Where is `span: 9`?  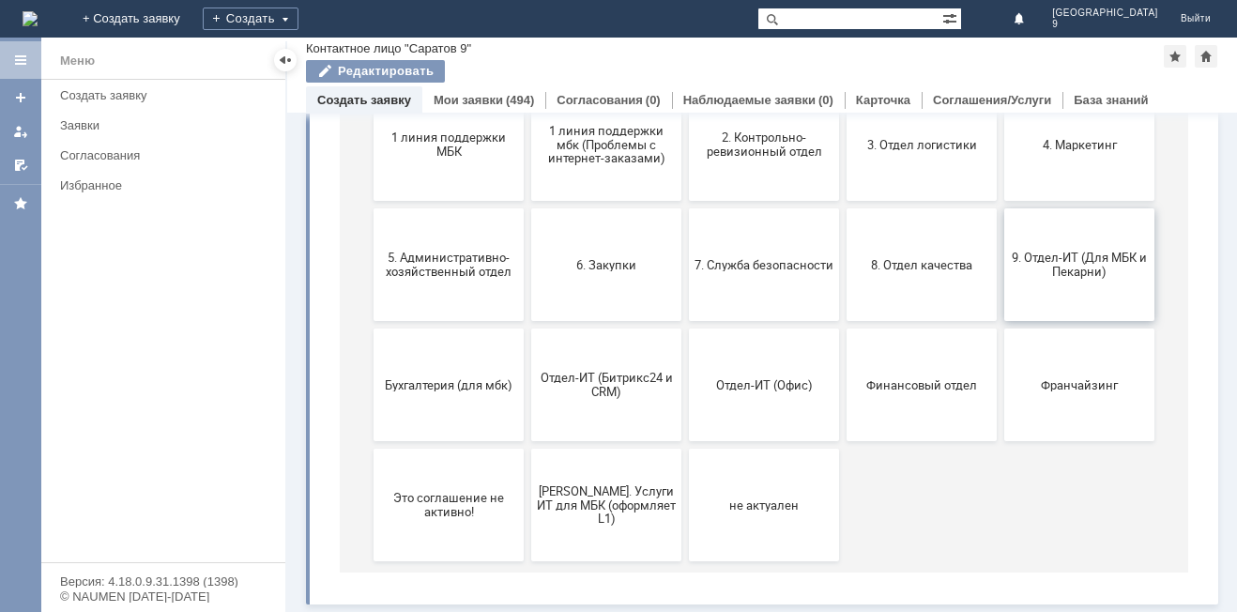 span: 9 is located at coordinates (1104, 24).